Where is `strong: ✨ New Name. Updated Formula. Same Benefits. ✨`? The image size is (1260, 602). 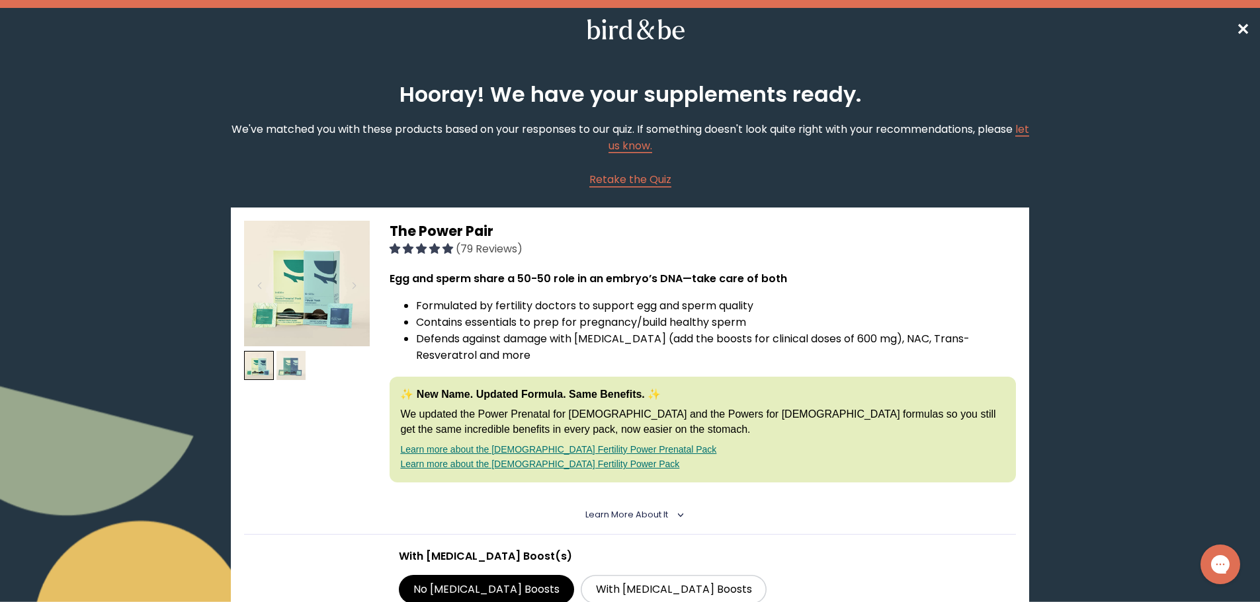 strong: ✨ New Name. Updated Formula. Same Benefits. ✨ is located at coordinates (530, 394).